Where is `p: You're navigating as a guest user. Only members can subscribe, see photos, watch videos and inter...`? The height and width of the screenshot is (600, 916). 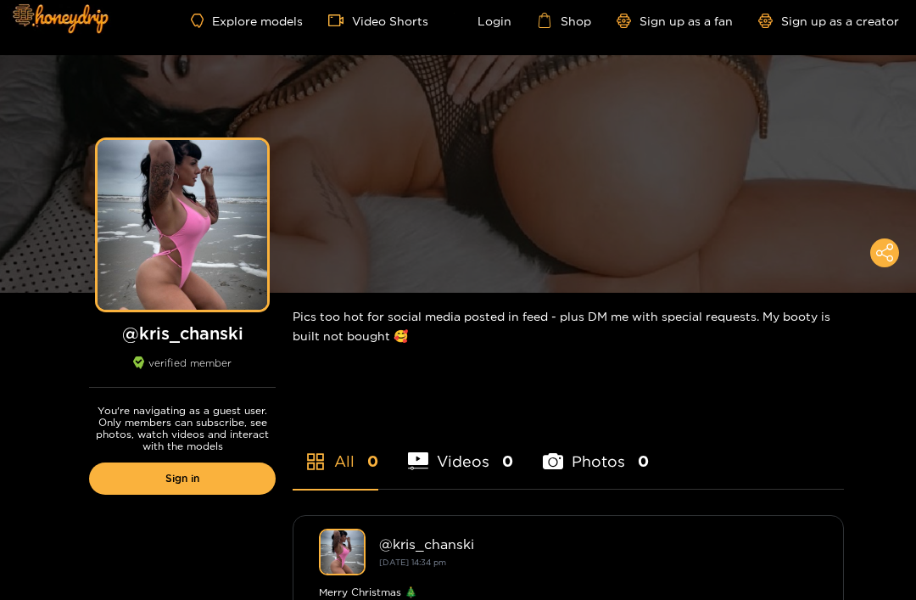 p: You're navigating as a guest user. Only members can subscribe, see photos, watch videos and inter... is located at coordinates (182, 428).